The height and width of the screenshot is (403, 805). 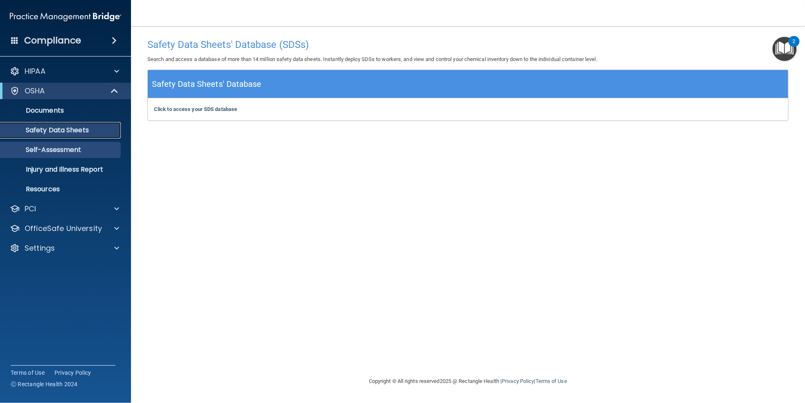 What do you see at coordinates (64, 71) in the screenshot?
I see `a: HIPAA` at bounding box center [64, 71].